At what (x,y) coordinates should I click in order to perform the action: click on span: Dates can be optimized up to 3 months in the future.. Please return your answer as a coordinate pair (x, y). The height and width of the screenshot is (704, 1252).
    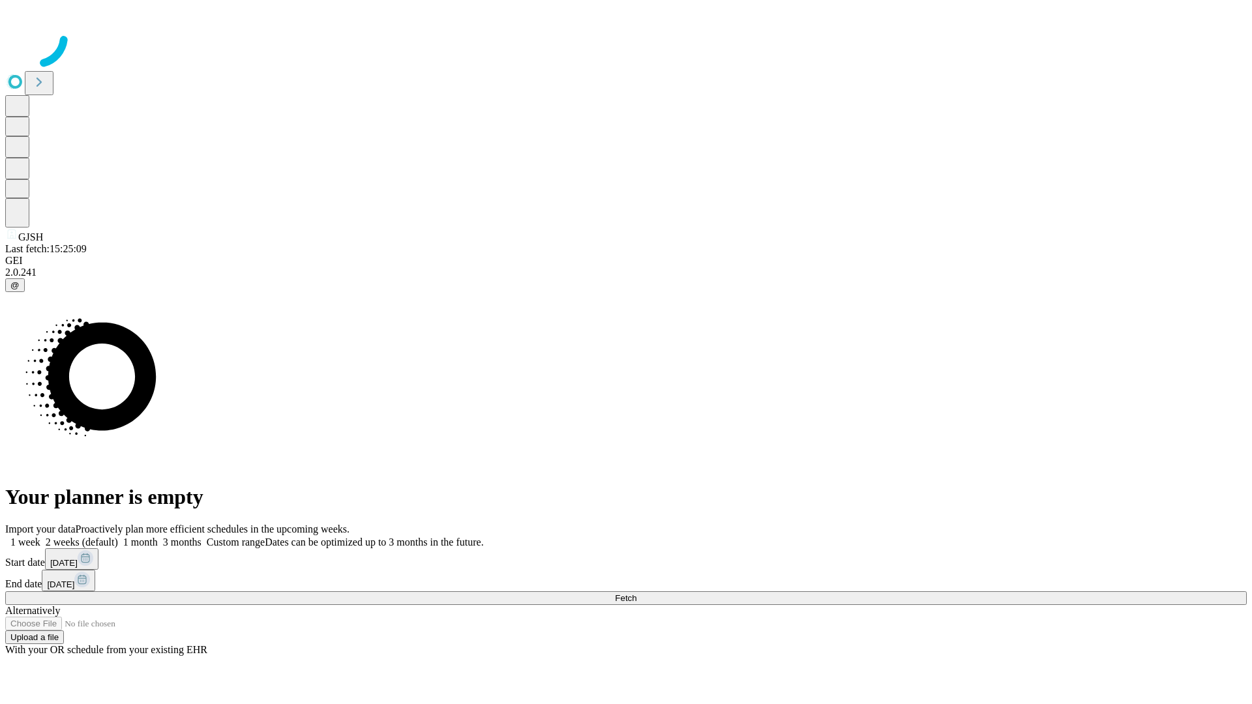
    Looking at the image, I should click on (374, 542).